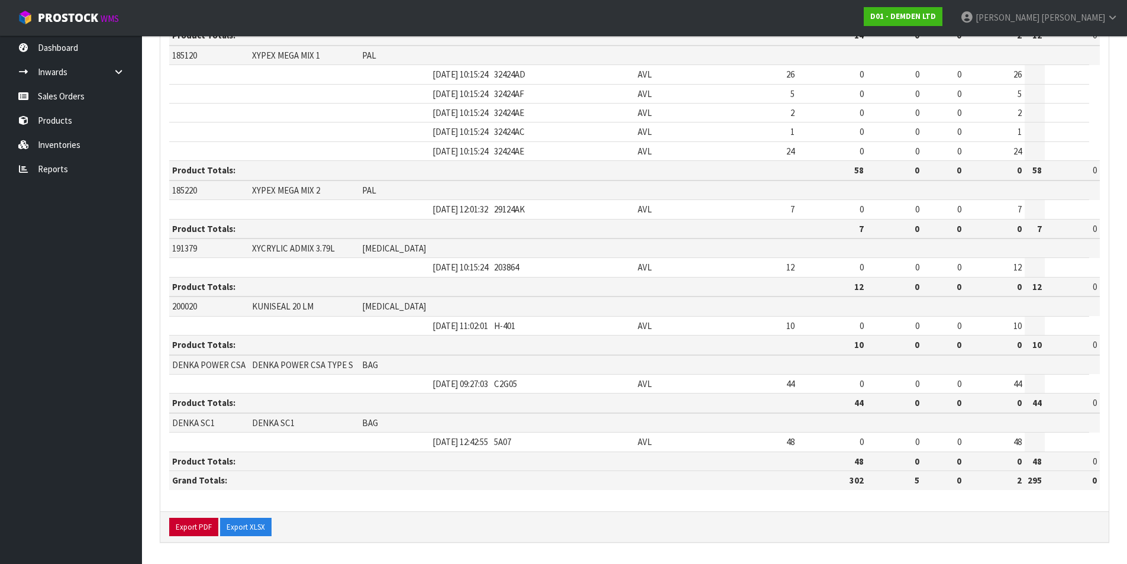 The width and height of the screenshot is (1127, 564). I want to click on span: 191379, so click(185, 248).